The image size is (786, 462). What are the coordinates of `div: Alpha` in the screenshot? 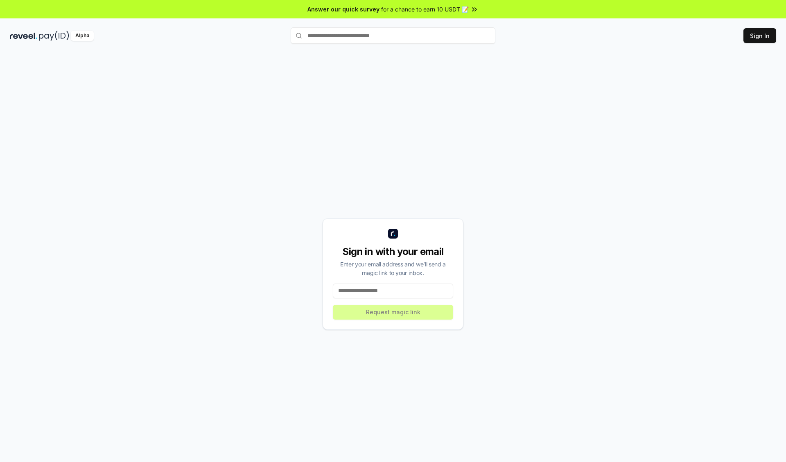 It's located at (82, 36).